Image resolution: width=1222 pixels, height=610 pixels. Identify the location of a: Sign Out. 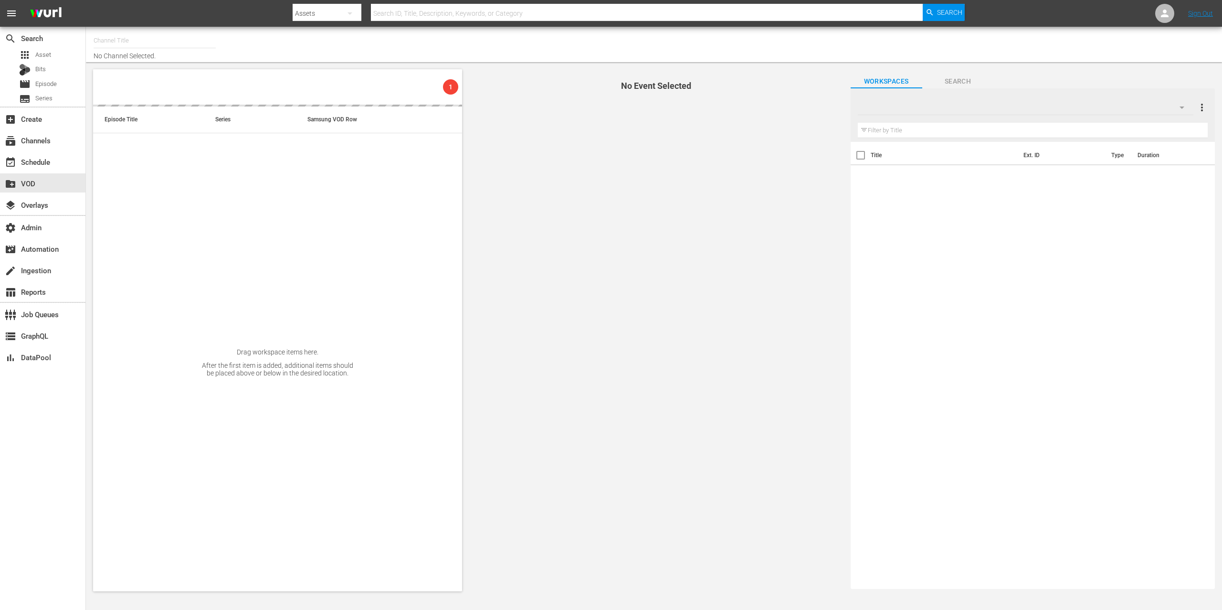
(1200, 13).